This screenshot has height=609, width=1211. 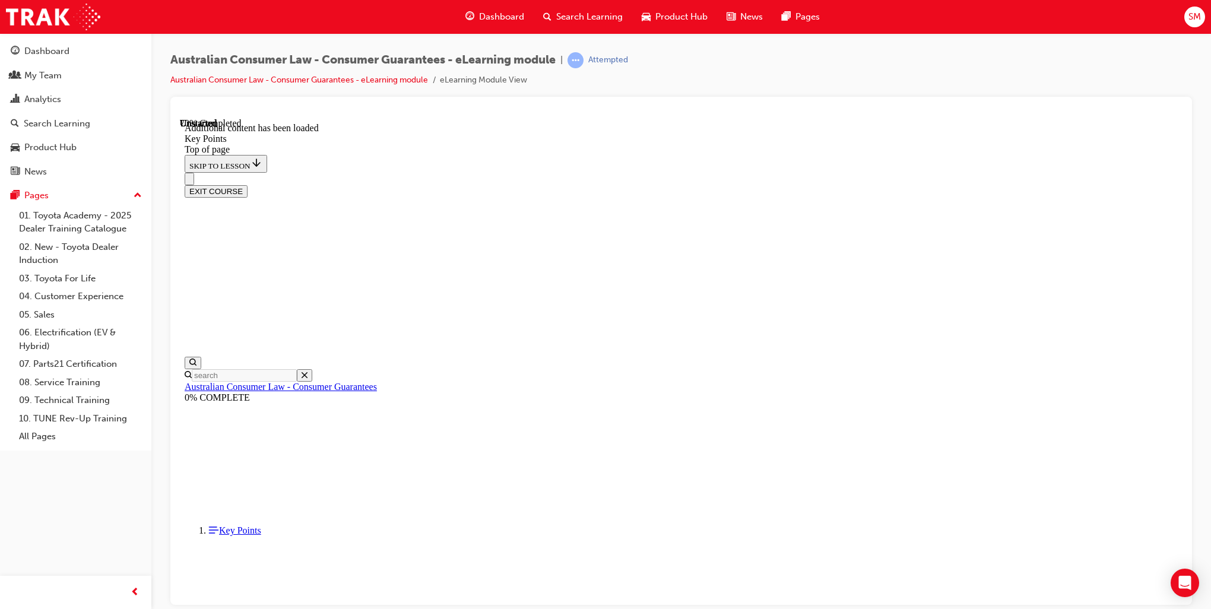 What do you see at coordinates (80, 254) in the screenshot?
I see `a: 02. New - Toyota Dealer Induction` at bounding box center [80, 254].